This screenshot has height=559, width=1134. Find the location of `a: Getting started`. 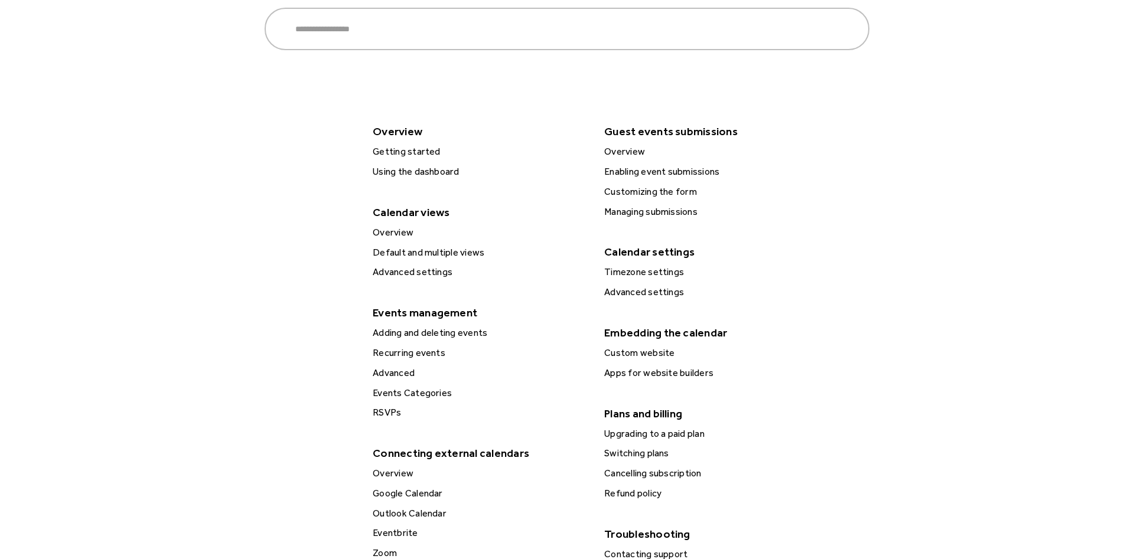

a: Getting started is located at coordinates (479, 152).